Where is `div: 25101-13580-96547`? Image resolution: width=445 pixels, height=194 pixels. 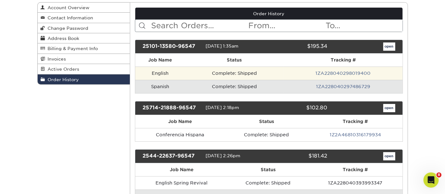
div: 25101-13580-96547 is located at coordinates (172, 47).